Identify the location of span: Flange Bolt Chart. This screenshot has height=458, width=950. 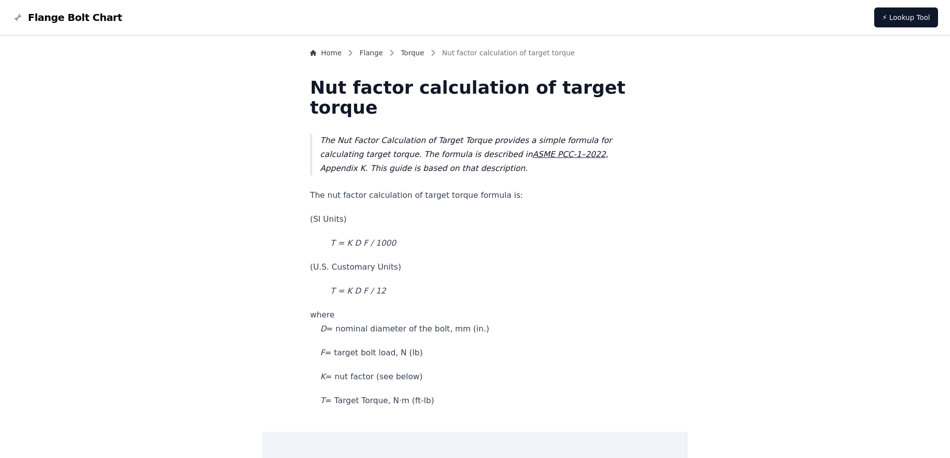
(75, 17).